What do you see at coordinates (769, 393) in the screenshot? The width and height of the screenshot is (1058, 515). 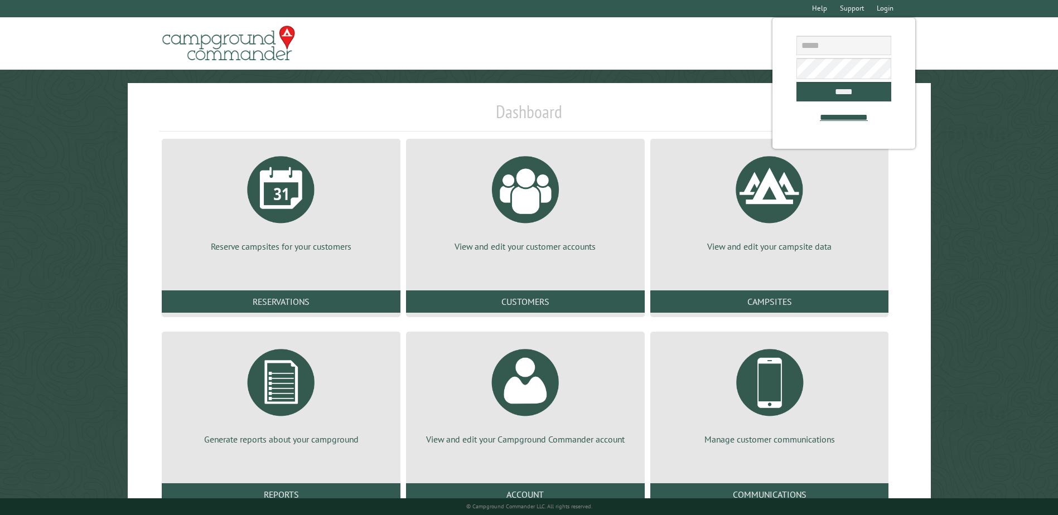 I see `a: Manage customer communications` at bounding box center [769, 393].